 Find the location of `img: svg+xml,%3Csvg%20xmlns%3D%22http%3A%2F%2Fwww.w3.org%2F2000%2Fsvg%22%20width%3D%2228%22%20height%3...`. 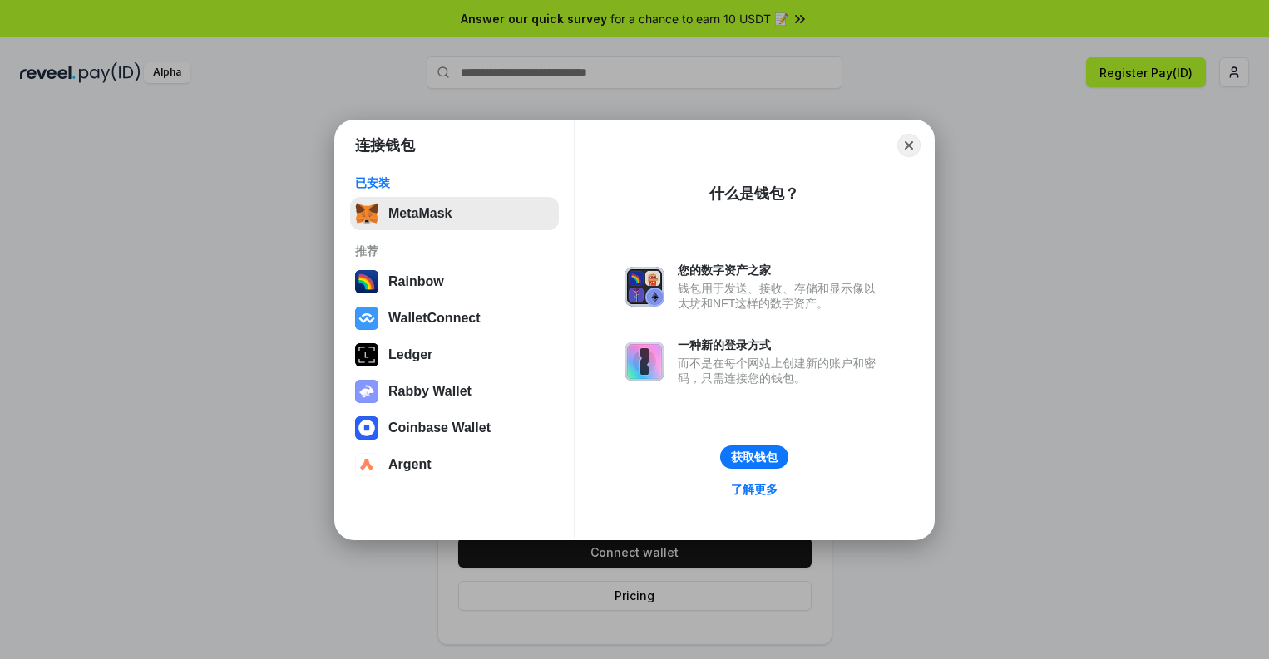

img: svg+xml,%3Csvg%20xmlns%3D%22http%3A%2F%2Fwww.w3.org%2F2000%2Fsvg%22%20width%3D%2228%22%20height%3... is located at coordinates (367, 355).